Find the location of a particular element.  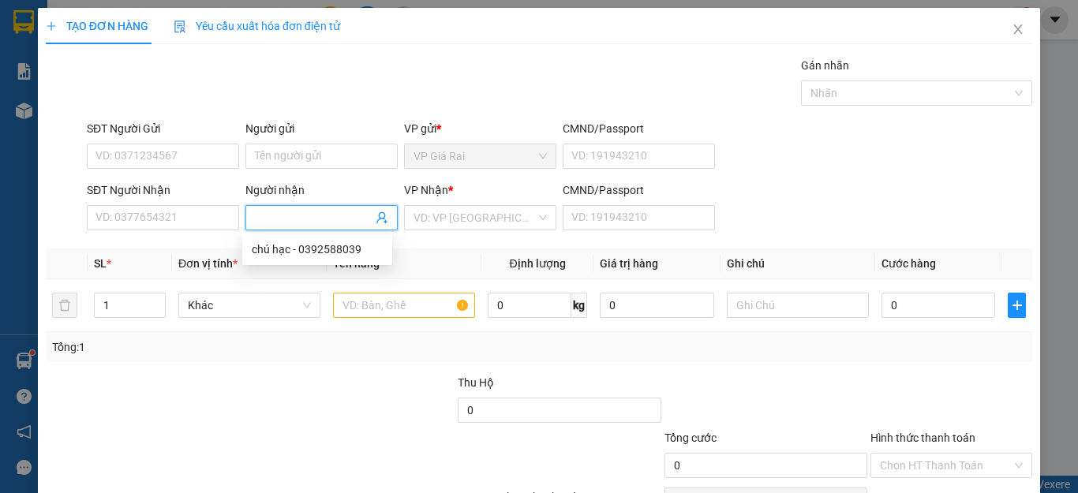

input: 0 is located at coordinates (657, 305).